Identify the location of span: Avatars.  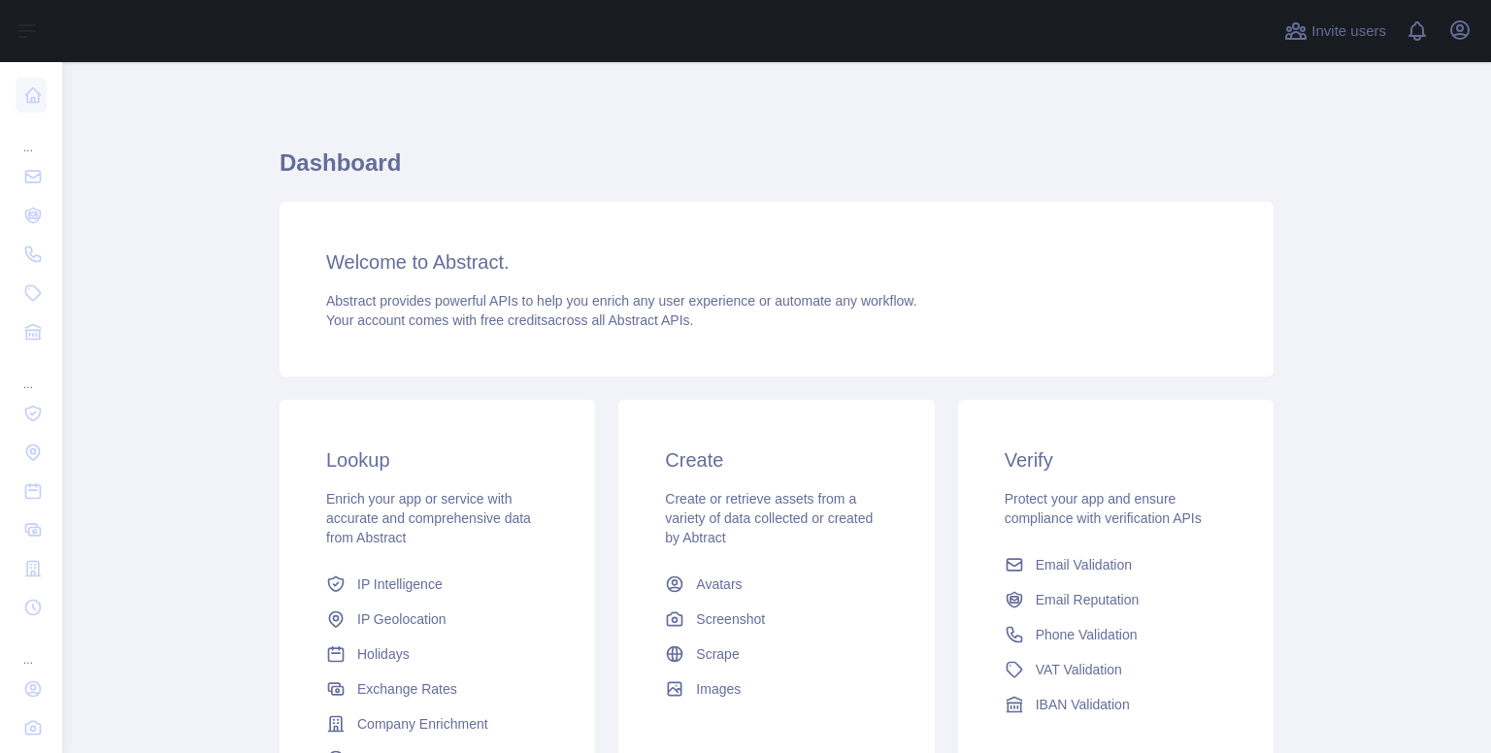
(718, 584).